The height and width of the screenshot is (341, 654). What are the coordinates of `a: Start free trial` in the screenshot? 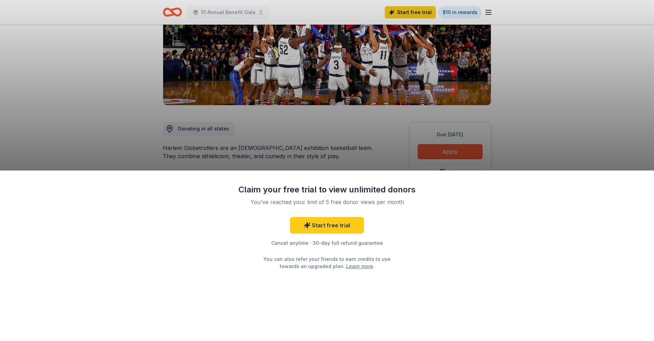 It's located at (327, 225).